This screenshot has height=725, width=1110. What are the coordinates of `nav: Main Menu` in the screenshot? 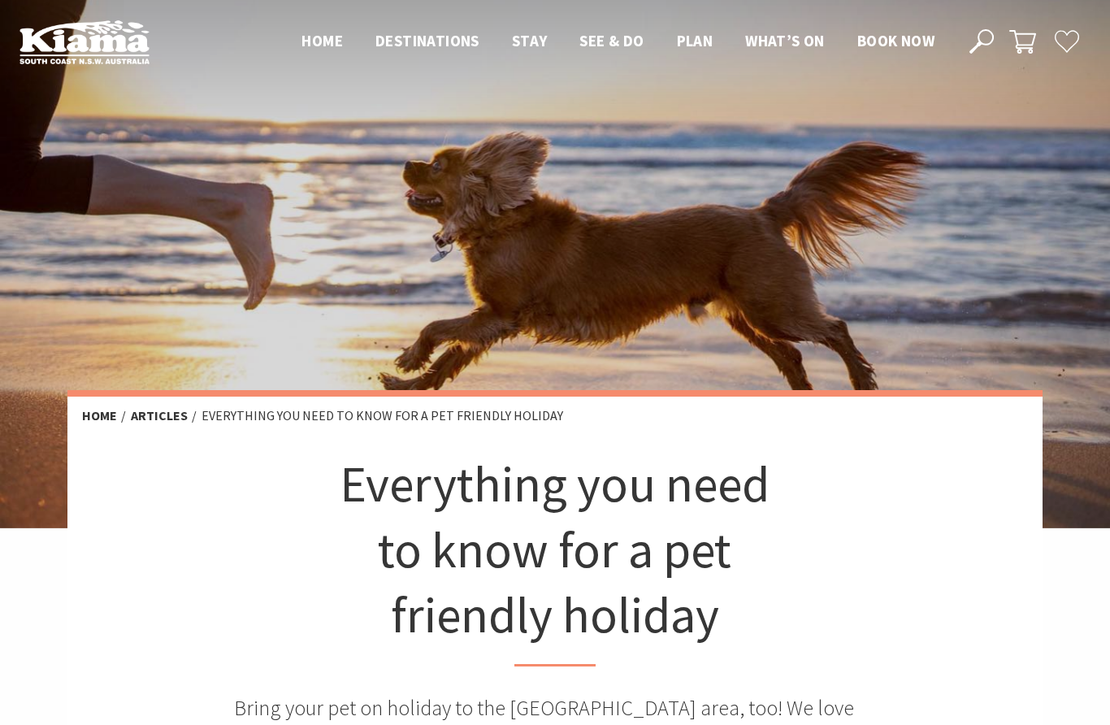 It's located at (617, 41).